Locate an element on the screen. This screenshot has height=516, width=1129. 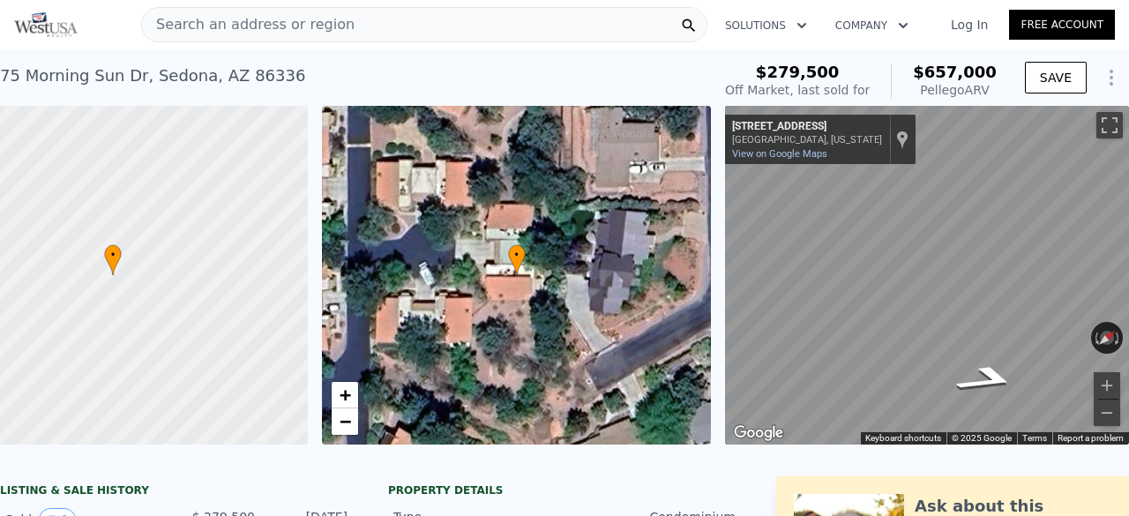
a: Report a problem is located at coordinates (1090, 438).